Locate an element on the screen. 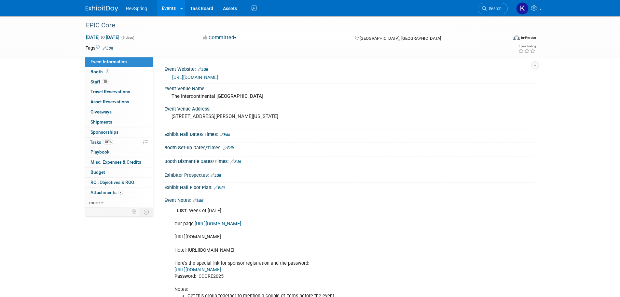 This screenshot has width=620, height=297. a: Booth is located at coordinates (119, 72).